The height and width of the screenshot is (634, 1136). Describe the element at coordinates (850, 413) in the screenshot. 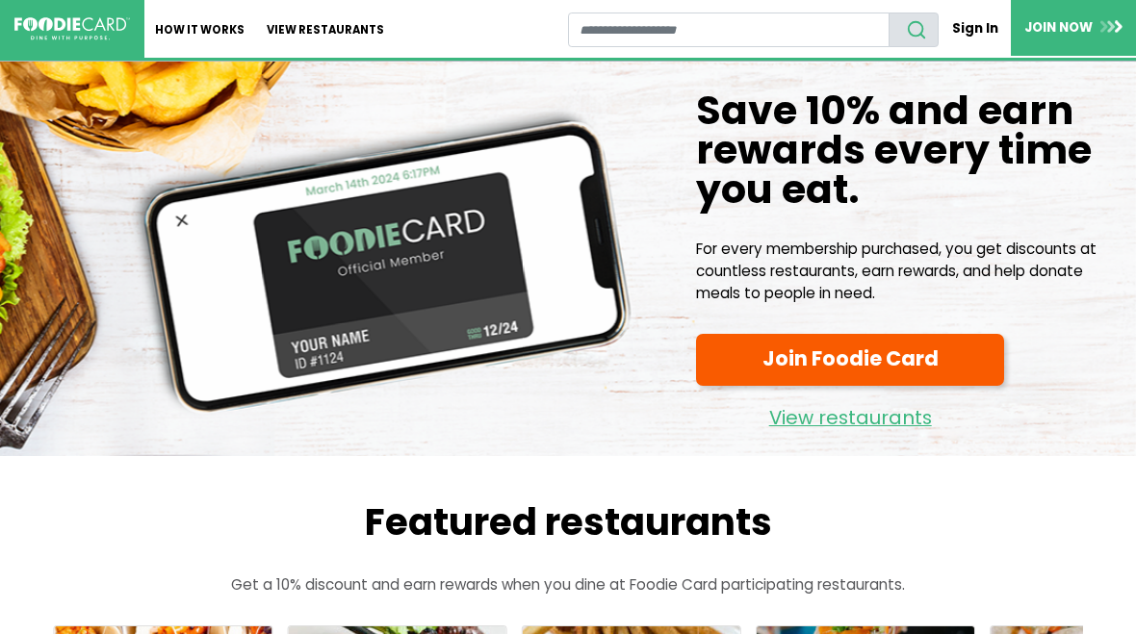

I see `a: View restaurants` at that location.